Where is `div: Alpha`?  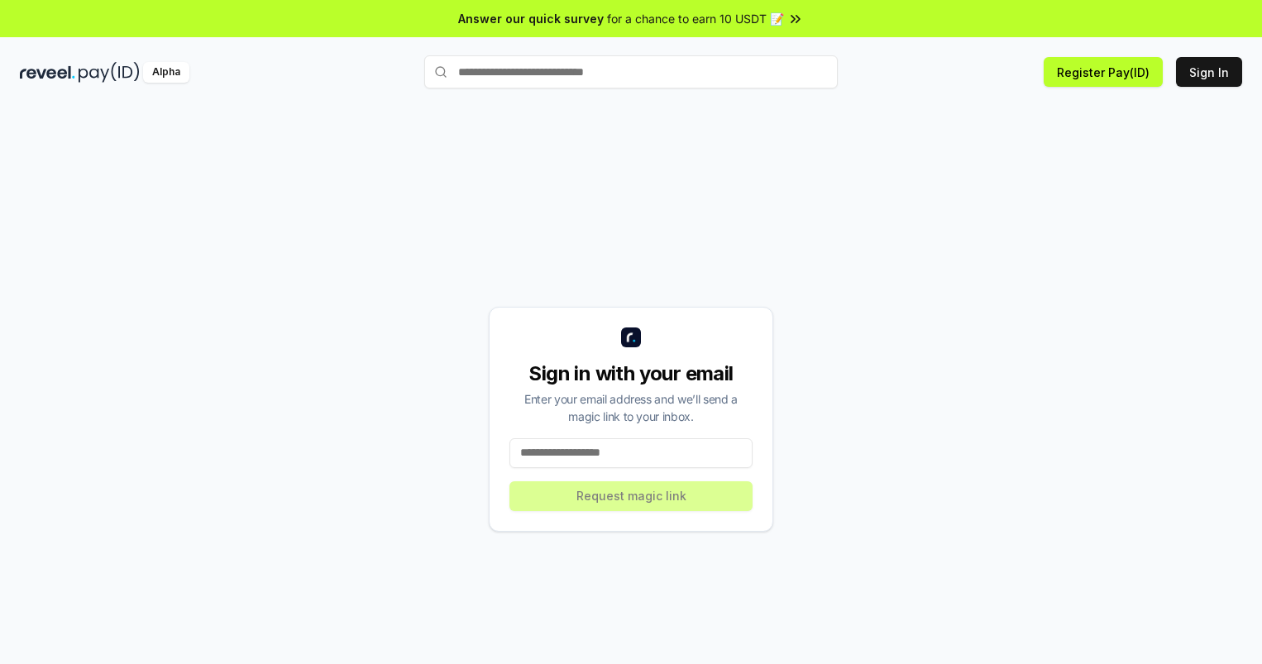 div: Alpha is located at coordinates (166, 72).